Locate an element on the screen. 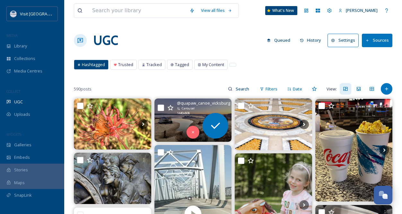  span: COLLECT is located at coordinates (13, 91).